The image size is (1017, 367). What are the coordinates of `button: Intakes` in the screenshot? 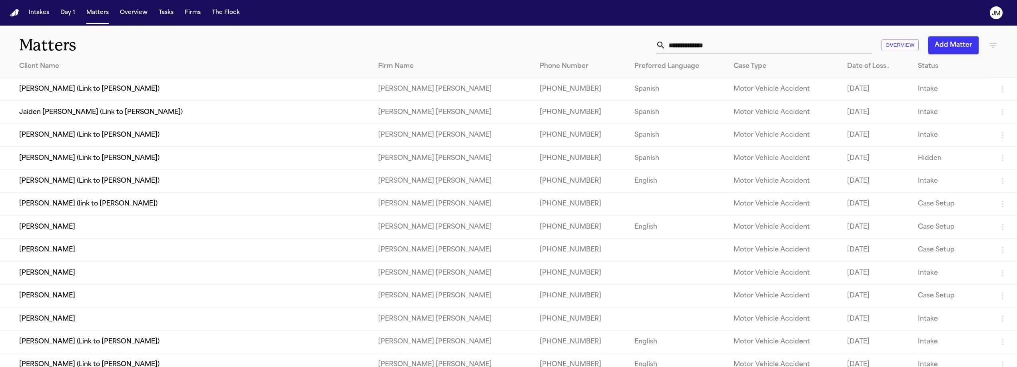 It's located at (39, 13).